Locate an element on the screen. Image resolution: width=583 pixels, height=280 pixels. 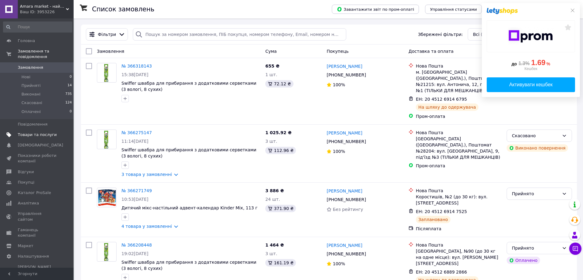
span: Amara market - найкращі товари з Європи за доступними цінами is located at coordinates (43, 6).